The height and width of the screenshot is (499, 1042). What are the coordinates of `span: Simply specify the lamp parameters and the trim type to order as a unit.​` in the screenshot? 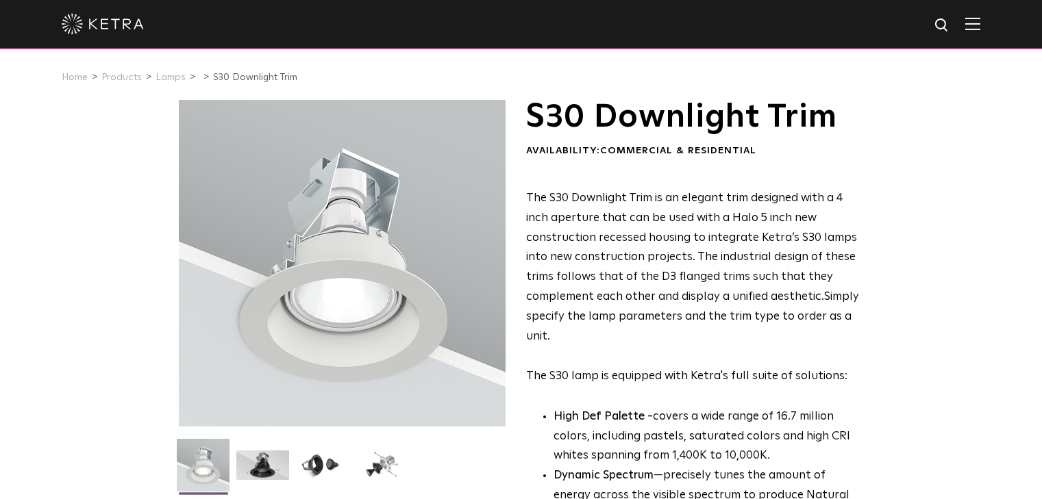 It's located at (693, 317).